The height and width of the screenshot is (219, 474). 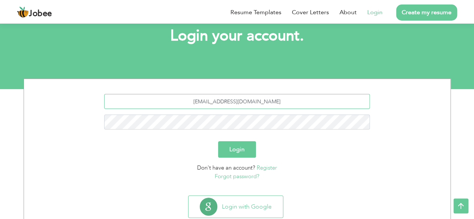 What do you see at coordinates (237, 36) in the screenshot?
I see `h1: Login your account.` at bounding box center [237, 36].